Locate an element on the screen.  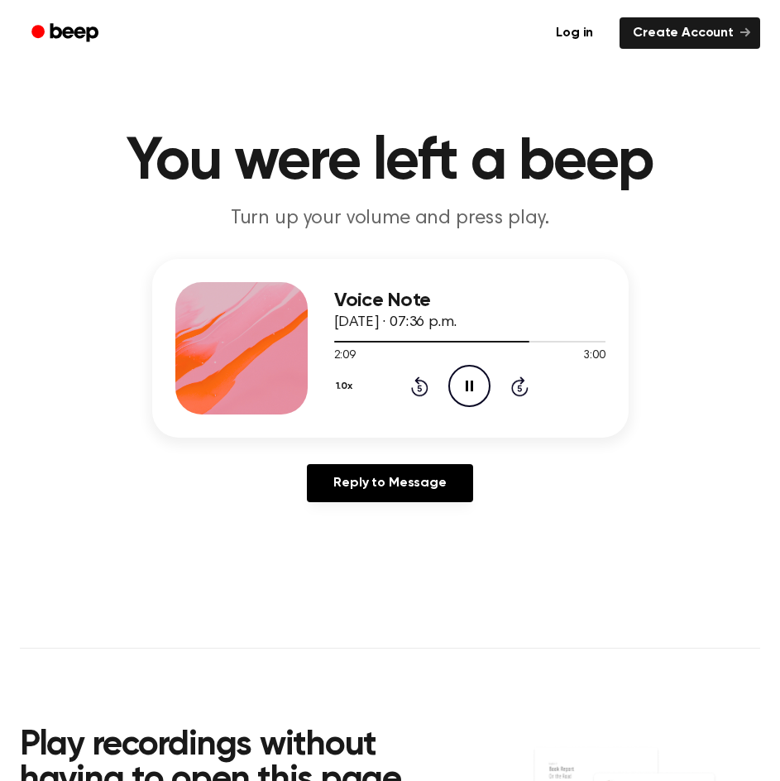
a: Beep is located at coordinates (66, 33).